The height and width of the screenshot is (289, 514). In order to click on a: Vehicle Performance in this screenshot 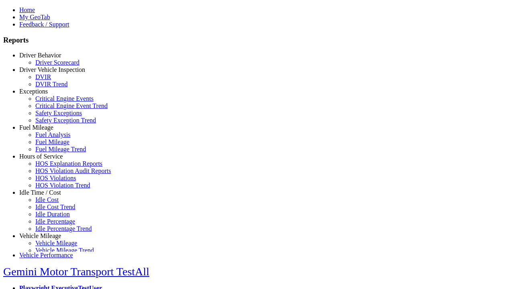, I will do `click(46, 255)`.